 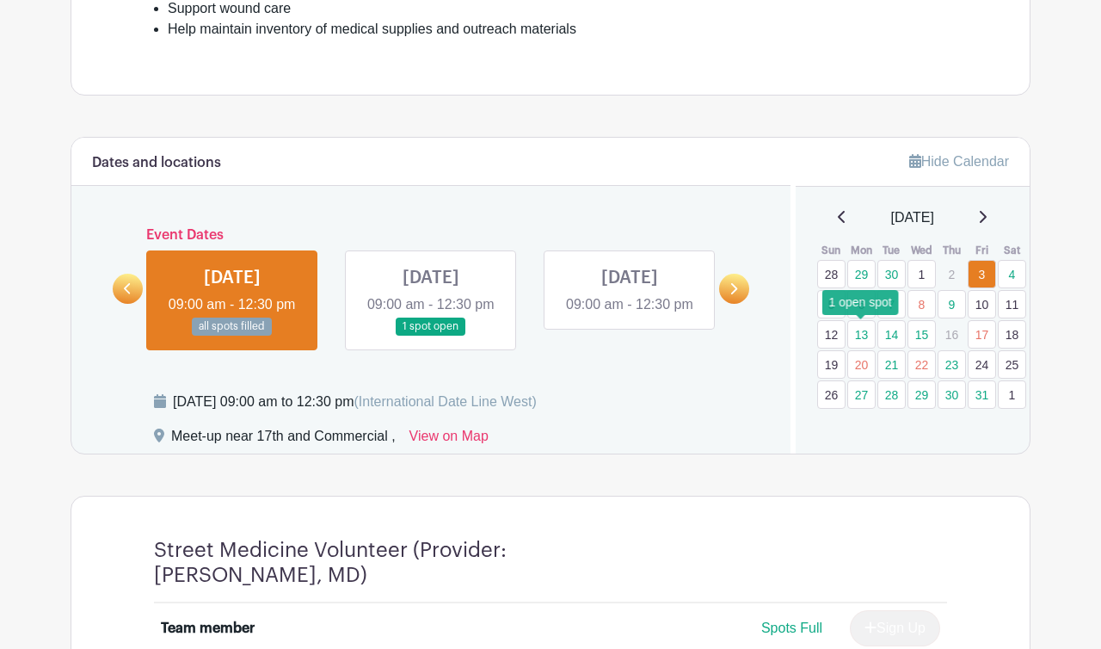 I want to click on a: 3, so click(x=982, y=274).